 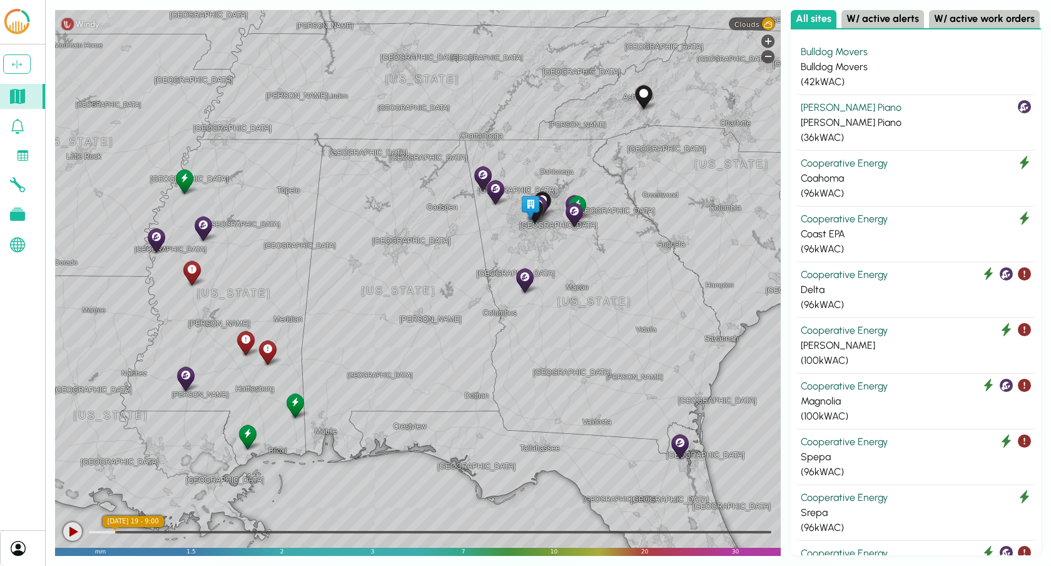 What do you see at coordinates (768, 41) in the screenshot?
I see `div: Zoom in` at bounding box center [768, 41].